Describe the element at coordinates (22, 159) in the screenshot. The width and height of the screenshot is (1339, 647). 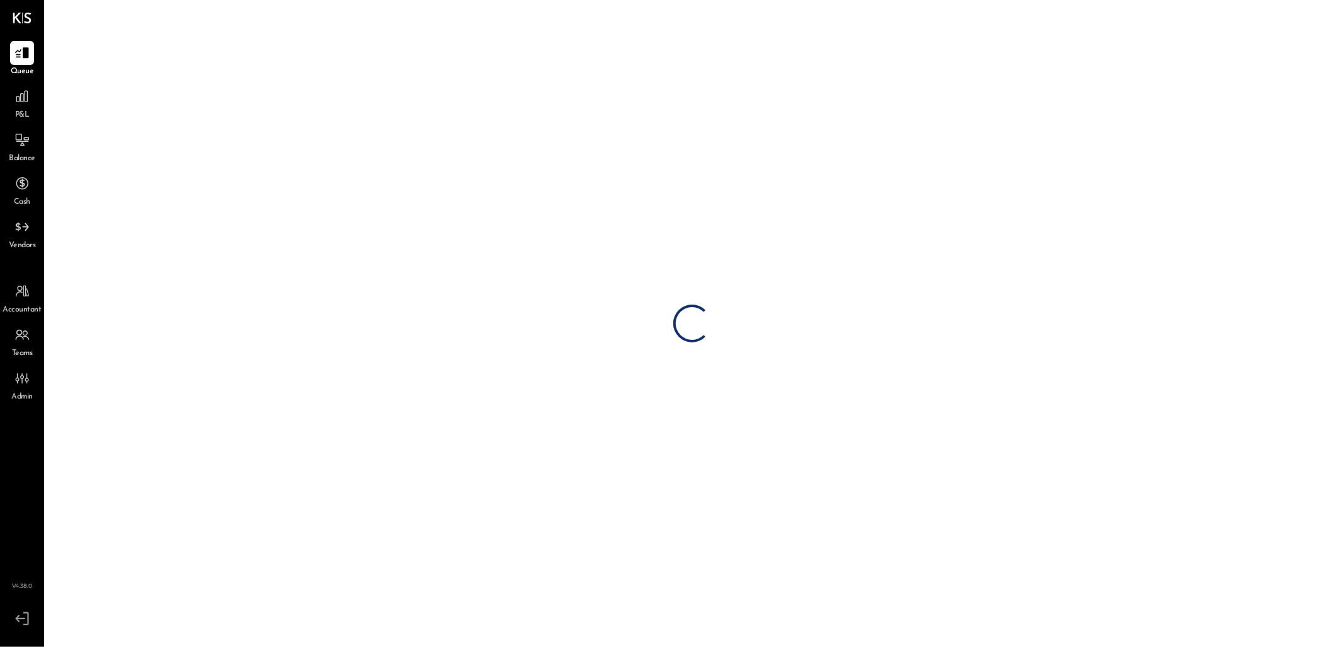
I see `span: Balance` at that location.